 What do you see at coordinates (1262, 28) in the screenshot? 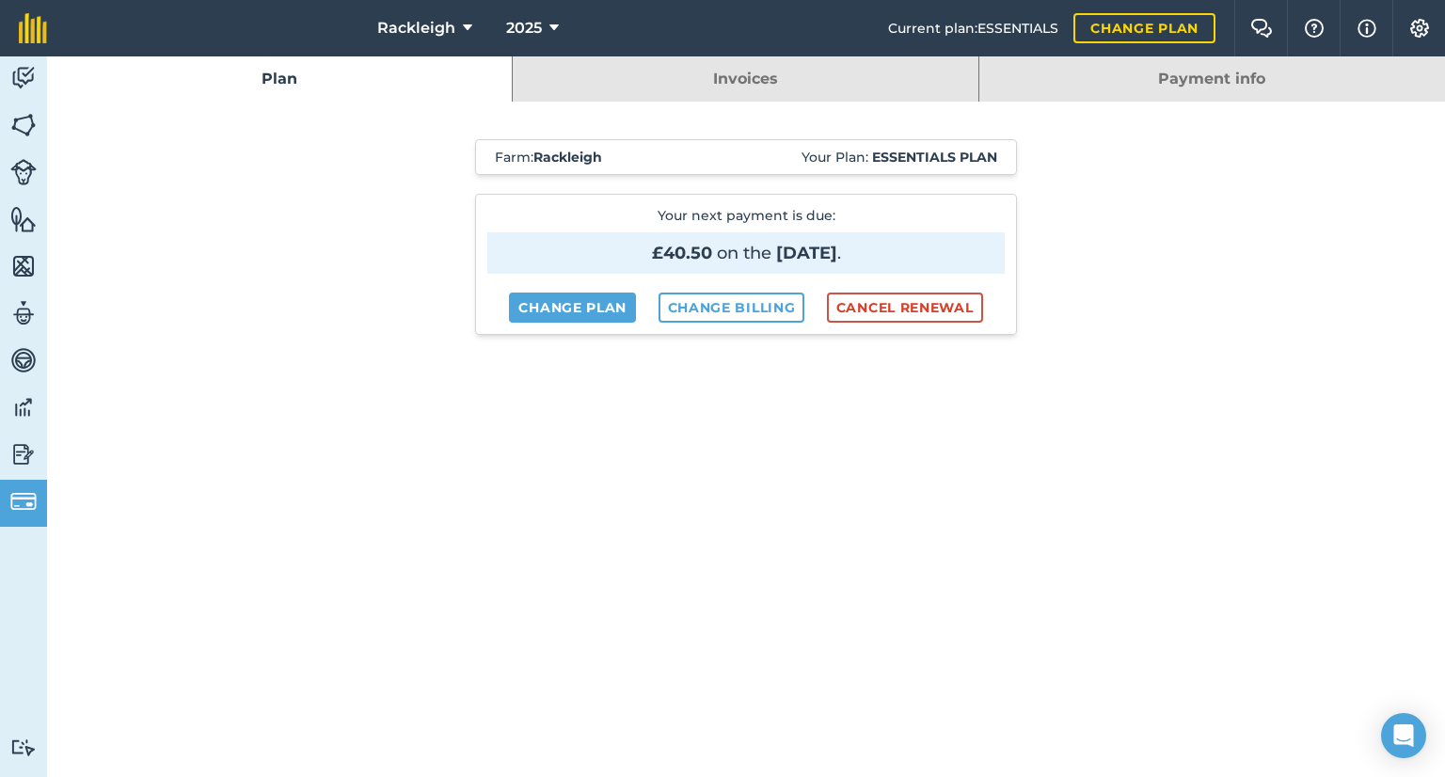
I see `img: Two speech bubbles overlapping with the left bubble in the forefront` at bounding box center [1262, 28].